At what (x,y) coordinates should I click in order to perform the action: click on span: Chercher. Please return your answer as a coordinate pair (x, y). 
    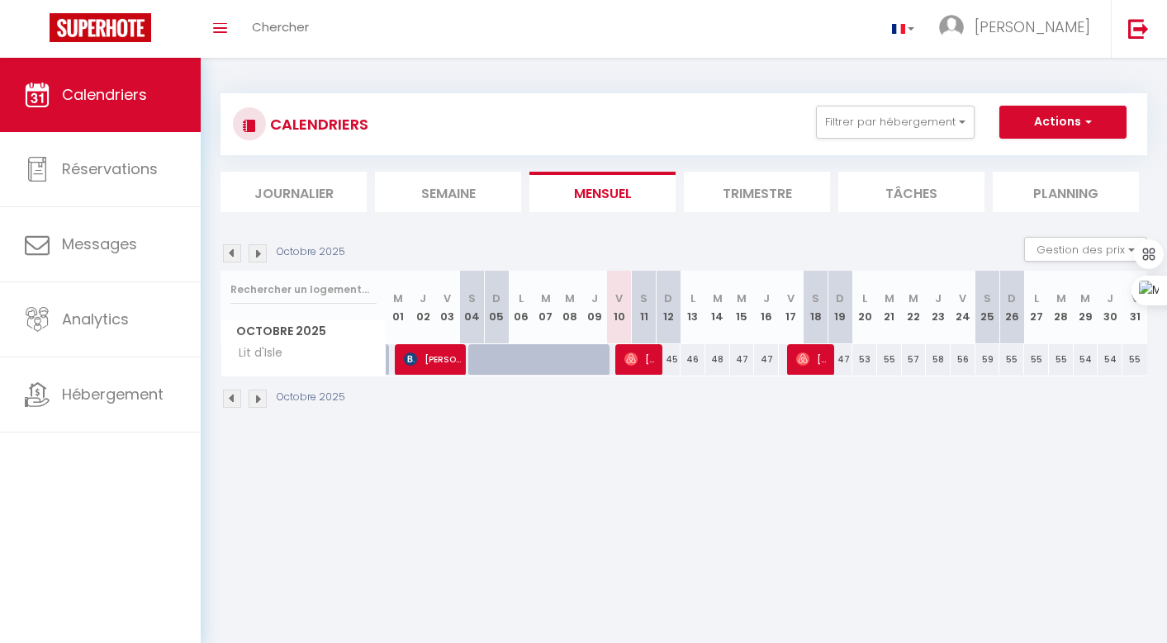
    Looking at the image, I should click on (280, 26).